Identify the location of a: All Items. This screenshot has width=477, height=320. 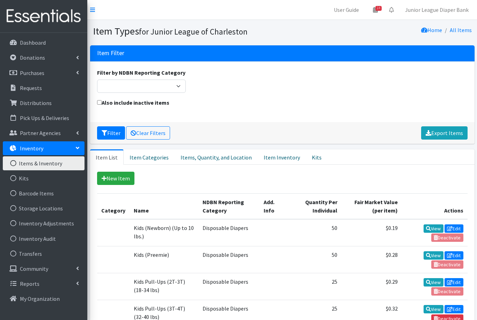
(460, 30).